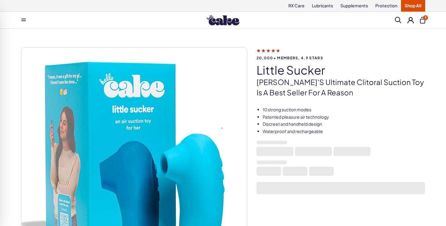 Image resolution: width=446 pixels, height=226 pixels. What do you see at coordinates (341, 54) in the screenshot?
I see `a: 20,000+ members, 4.9 stars` at bounding box center [341, 54].